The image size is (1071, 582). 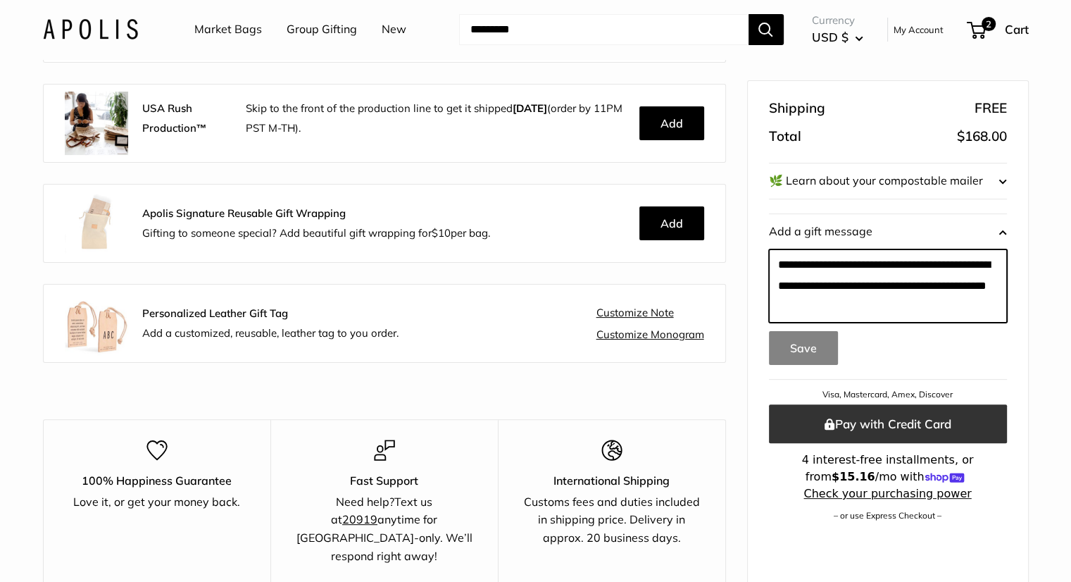 I want to click on span: Add a customized, reusable, leather tag to you order., so click(x=270, y=332).